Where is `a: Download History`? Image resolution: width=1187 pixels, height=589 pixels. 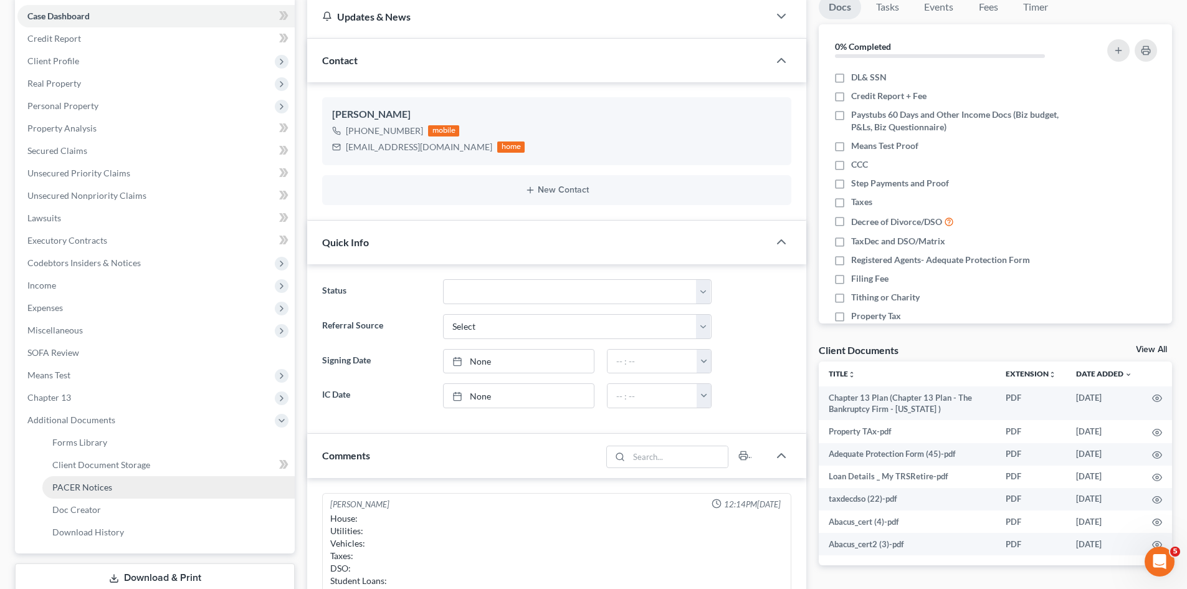 a: Download History is located at coordinates (168, 532).